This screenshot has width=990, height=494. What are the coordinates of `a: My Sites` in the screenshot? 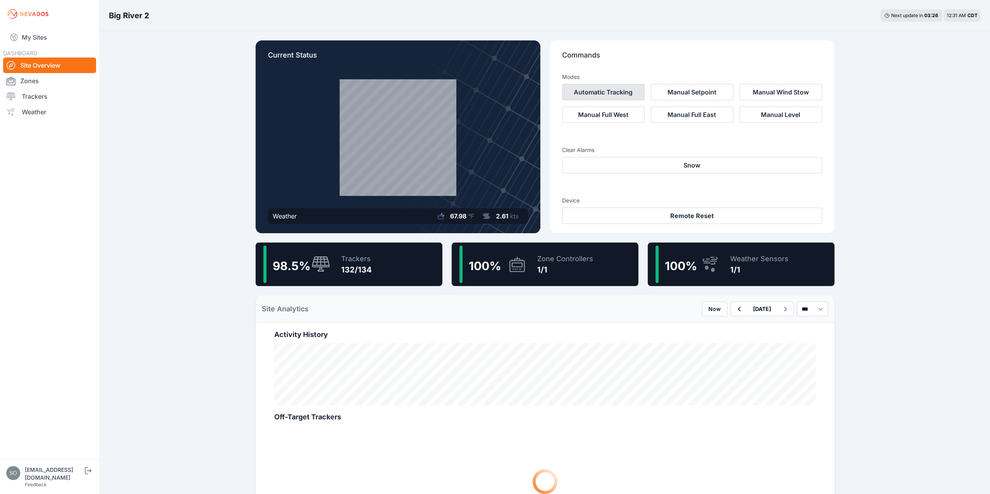 It's located at (49, 37).